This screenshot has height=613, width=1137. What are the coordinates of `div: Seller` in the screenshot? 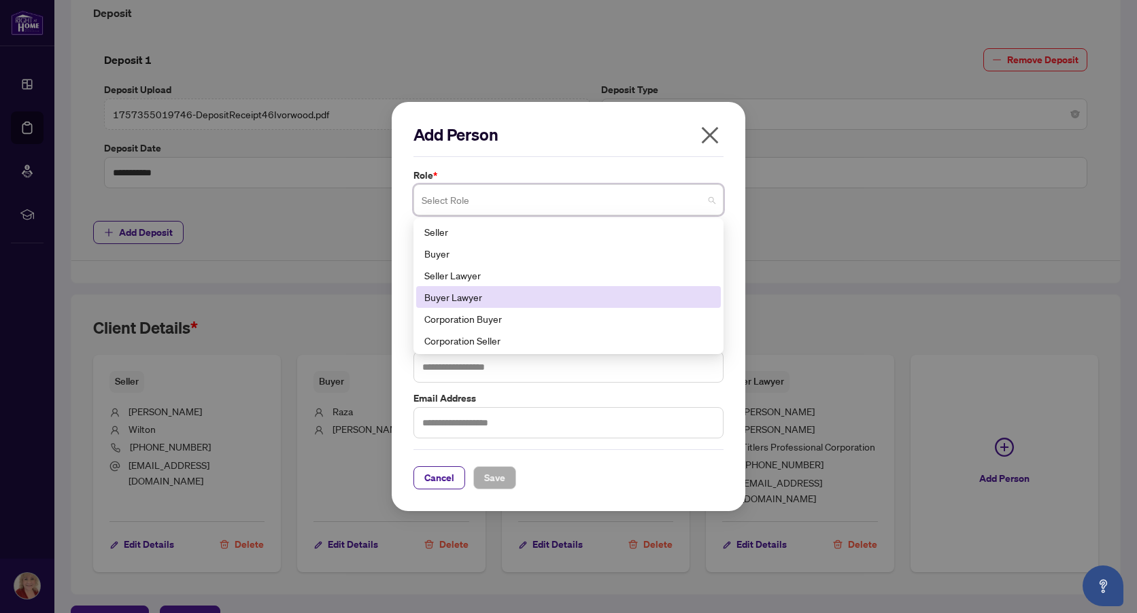 It's located at (568, 232).